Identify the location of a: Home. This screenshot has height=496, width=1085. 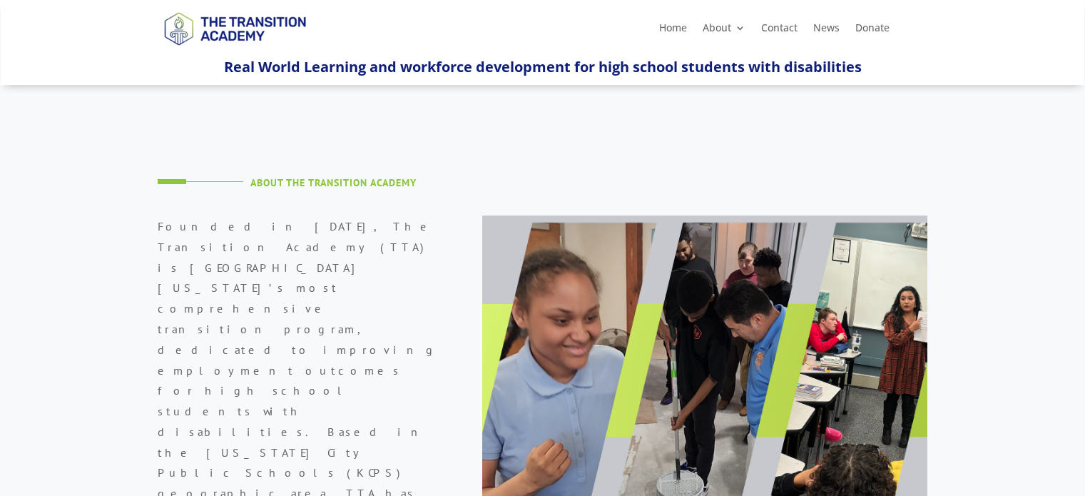
(673, 31).